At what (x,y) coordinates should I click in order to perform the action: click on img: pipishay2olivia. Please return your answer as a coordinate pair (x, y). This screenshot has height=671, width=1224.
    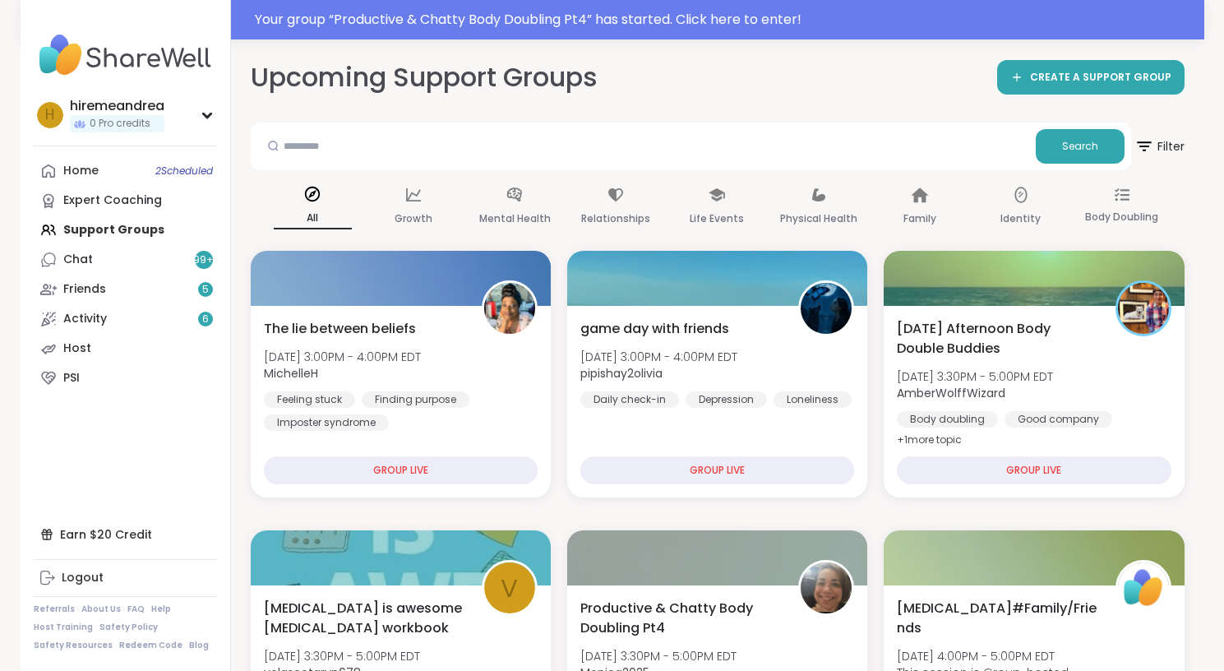
    Looking at the image, I should click on (826, 308).